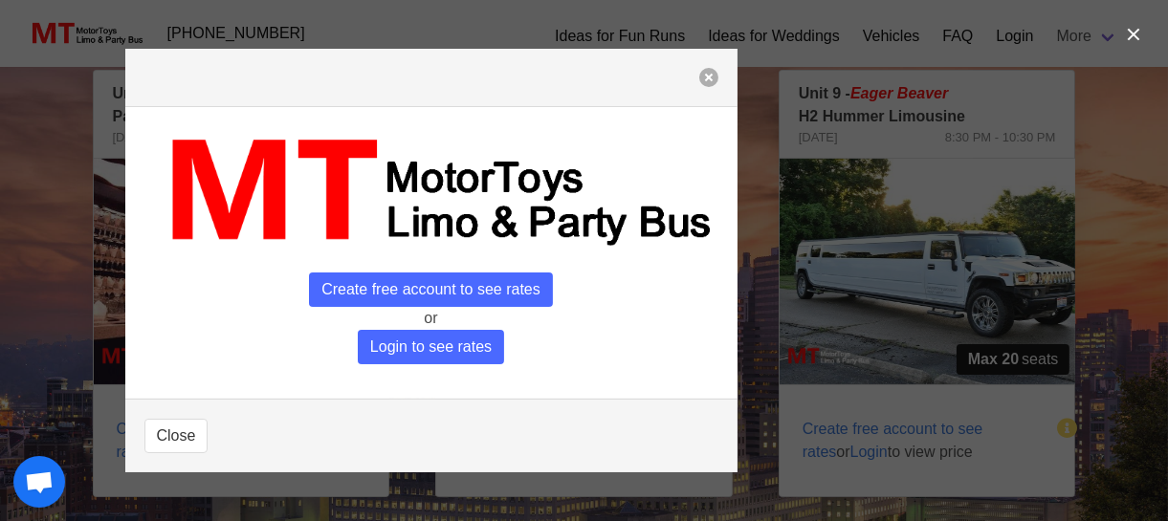  Describe the element at coordinates (39, 482) in the screenshot. I see `div: Open chat` at that location.